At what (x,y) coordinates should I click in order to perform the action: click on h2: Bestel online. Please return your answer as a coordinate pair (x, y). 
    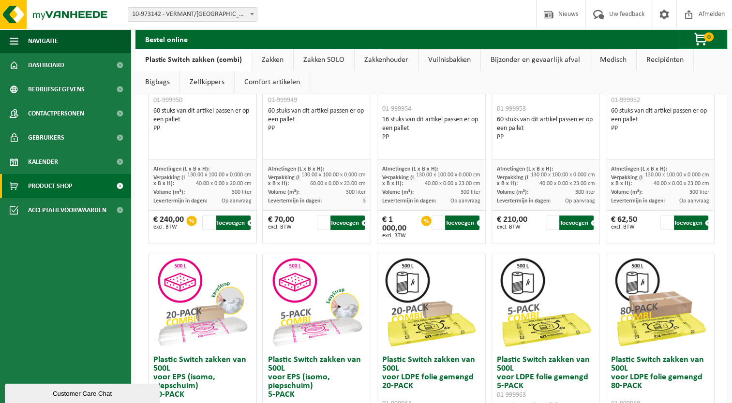
    Looking at the image, I should click on (166, 39).